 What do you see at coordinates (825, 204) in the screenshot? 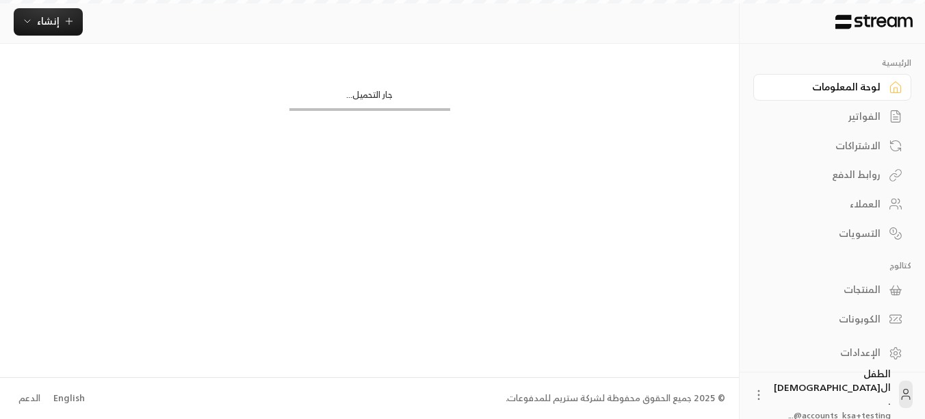
I see `div: العملاء` at bounding box center [825, 204].